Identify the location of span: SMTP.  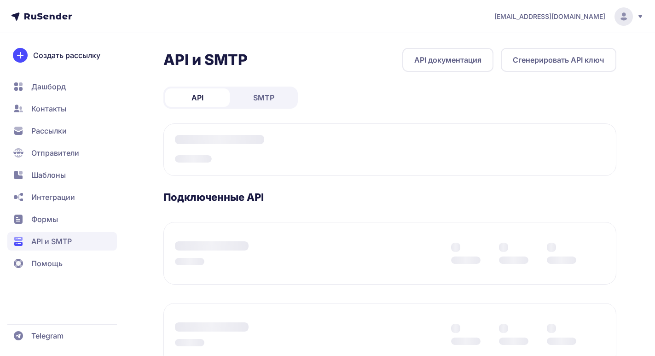
(264, 98).